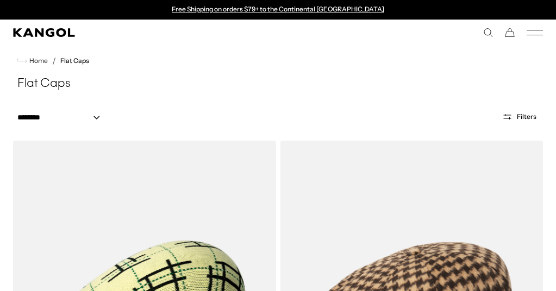 This screenshot has width=556, height=291. What do you see at coordinates (488, 33) in the screenshot?
I see `summary: Search here` at bounding box center [488, 33].